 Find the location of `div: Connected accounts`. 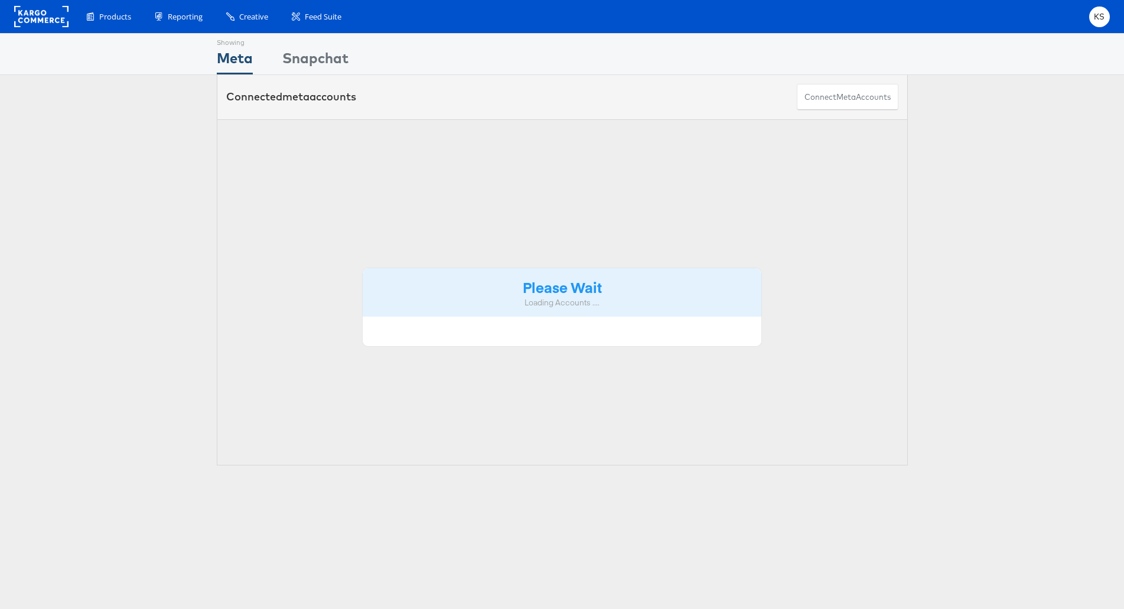

div: Connected accounts is located at coordinates (291, 97).